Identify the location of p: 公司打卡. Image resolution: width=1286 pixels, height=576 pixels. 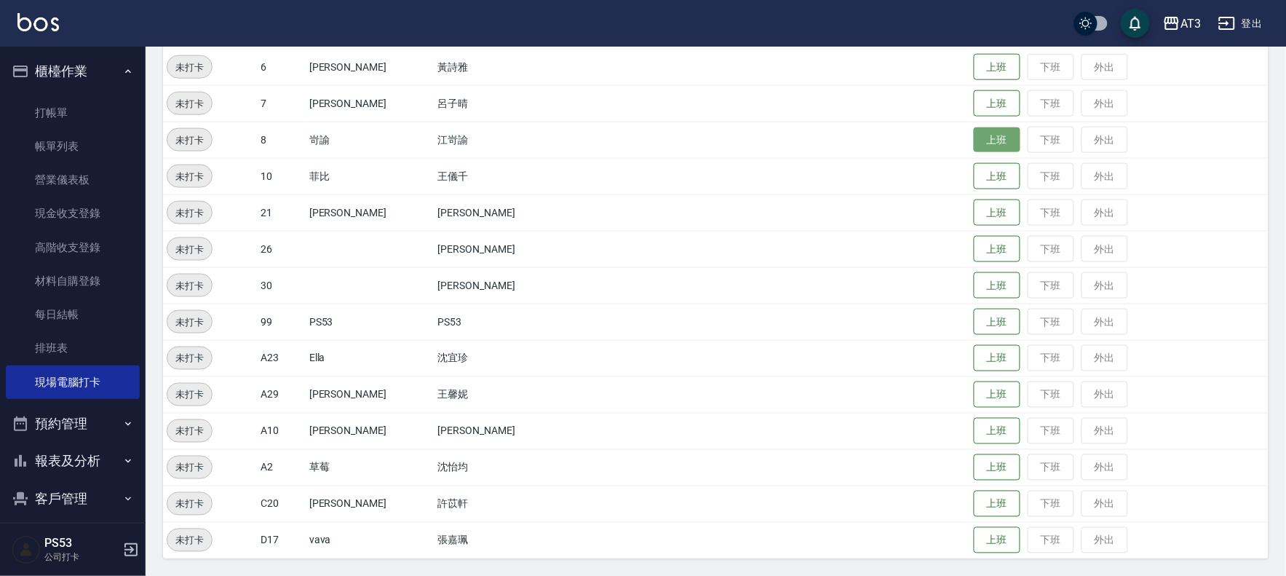
(82, 557).